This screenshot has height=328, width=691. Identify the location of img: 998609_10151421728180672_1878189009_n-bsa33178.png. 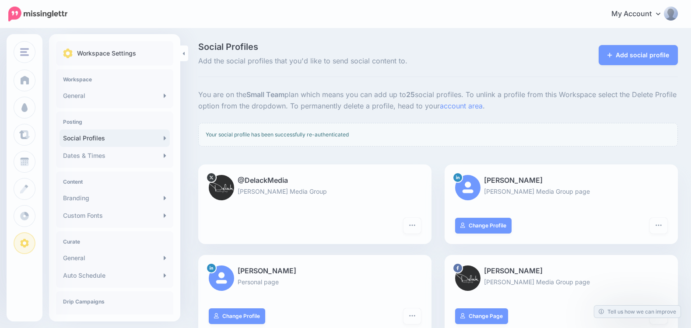
(468, 278).